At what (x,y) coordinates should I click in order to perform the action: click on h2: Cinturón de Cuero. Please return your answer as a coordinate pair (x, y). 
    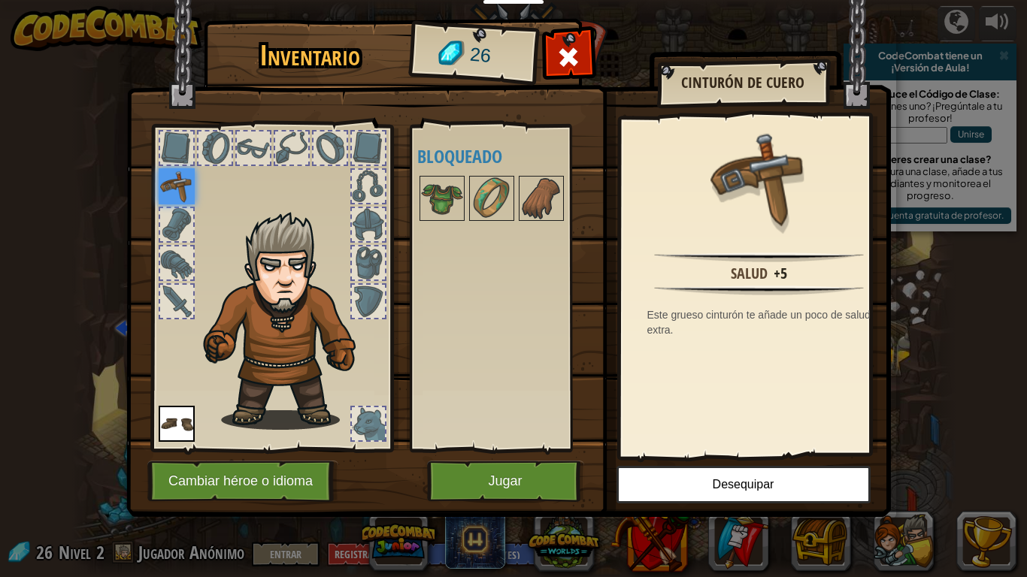
    Looking at the image, I should click on (743, 83).